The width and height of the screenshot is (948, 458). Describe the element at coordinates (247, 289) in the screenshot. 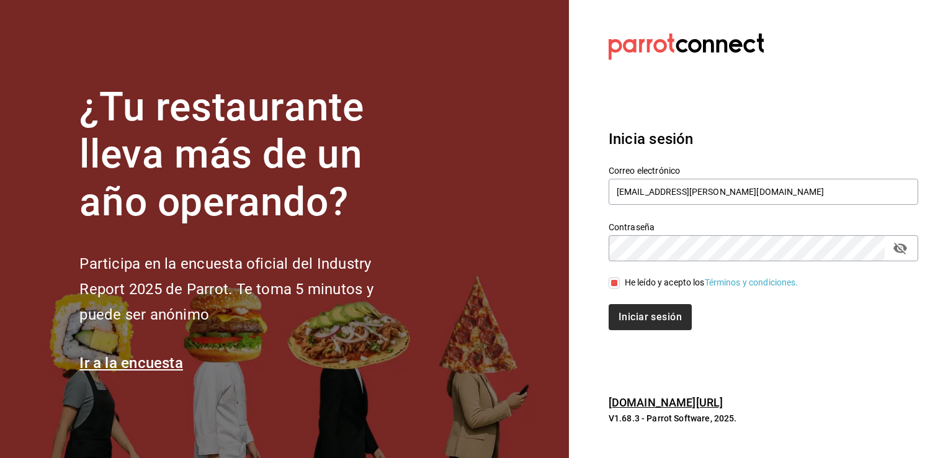

I see `h2: Participa en la encuesta oficial del Industry Report 2025 de Parrot. Te toma 5 minutos y puede se...` at that location.